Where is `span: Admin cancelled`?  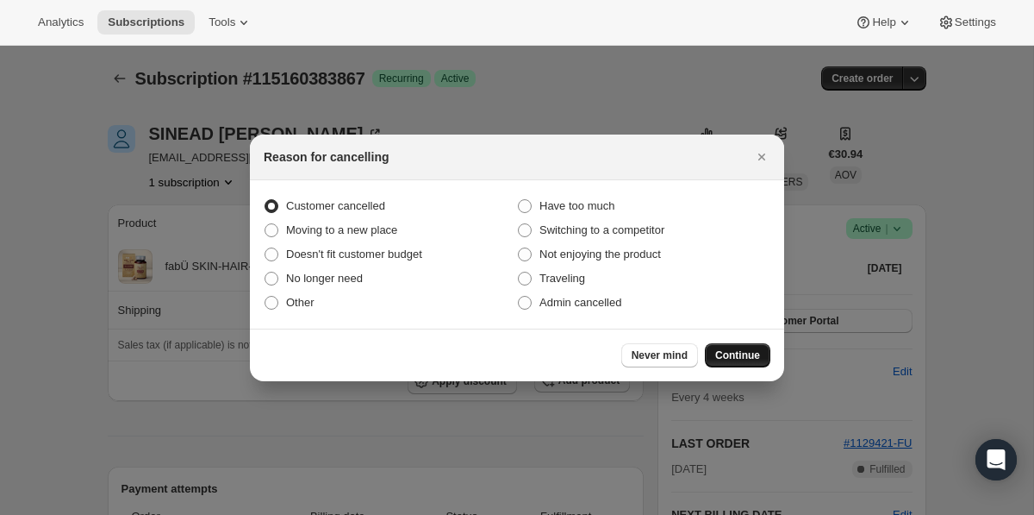 span: Admin cancelled is located at coordinates (580, 302).